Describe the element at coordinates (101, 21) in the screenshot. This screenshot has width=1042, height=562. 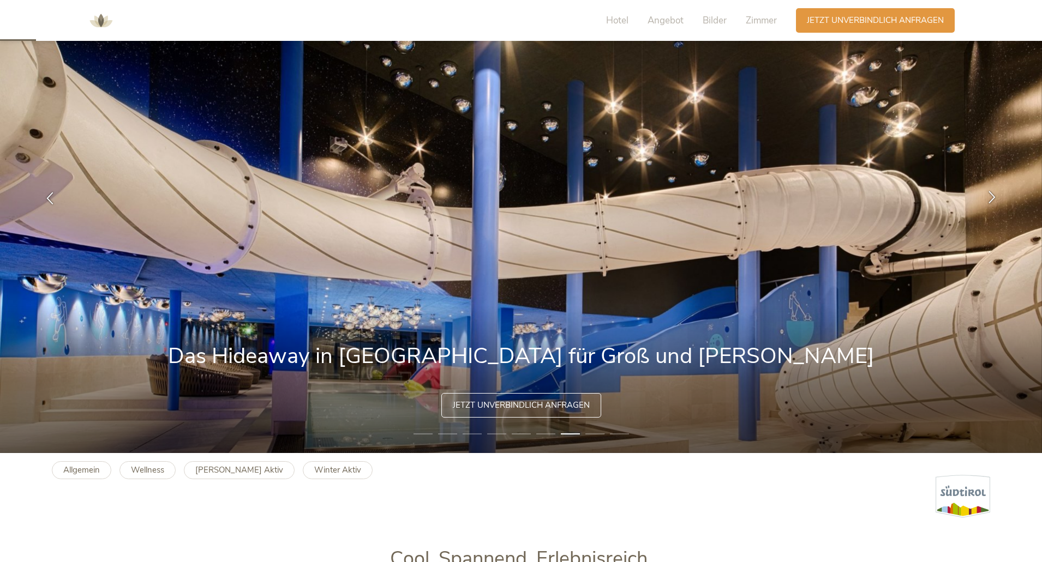
I see `img: AMONTI & LUNARIS Wellnessresort` at that location.